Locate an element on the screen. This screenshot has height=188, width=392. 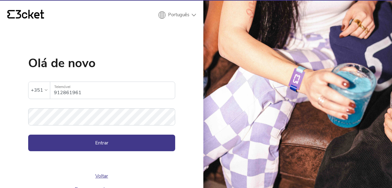
label: Palavra-passe is located at coordinates (102, 113).